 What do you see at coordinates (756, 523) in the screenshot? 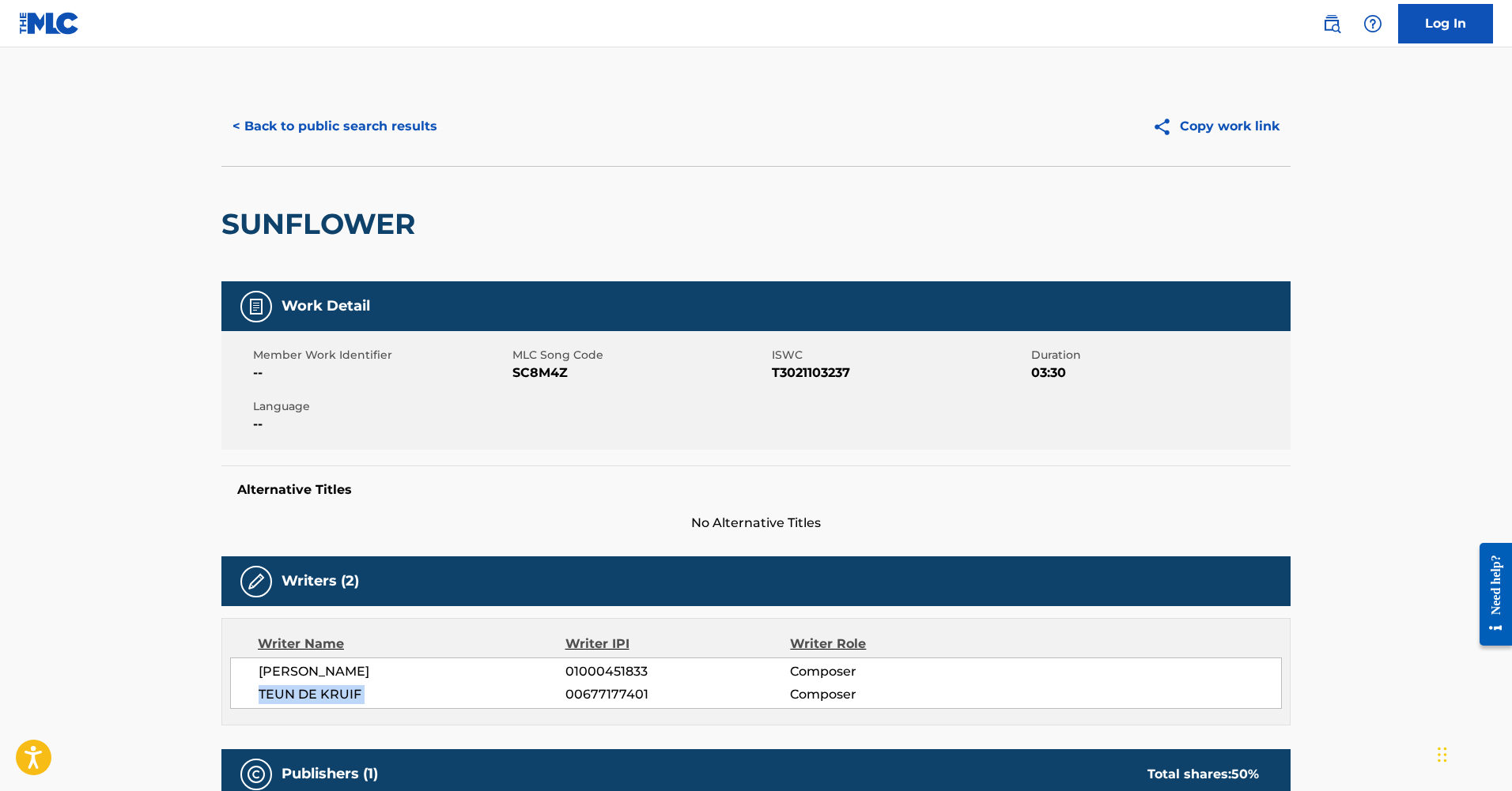
I see `span: No Alternative Titles` at bounding box center [756, 523].